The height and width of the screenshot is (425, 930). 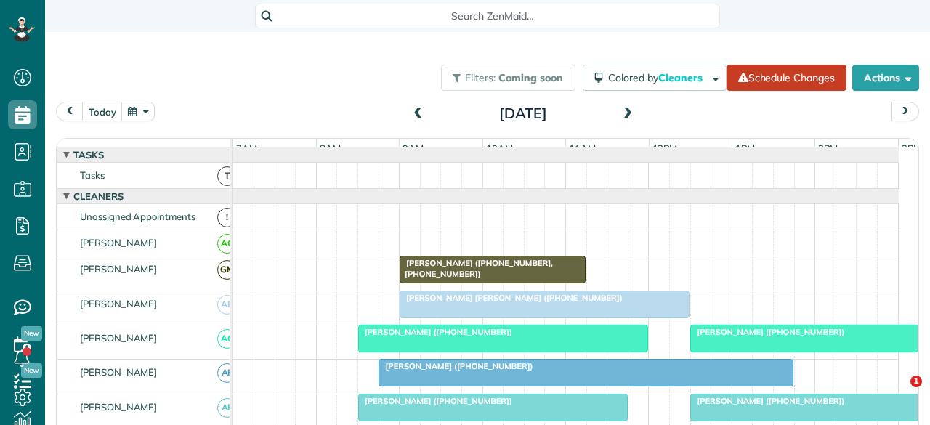 What do you see at coordinates (531, 78) in the screenshot?
I see `span: Coming soon` at bounding box center [531, 78].